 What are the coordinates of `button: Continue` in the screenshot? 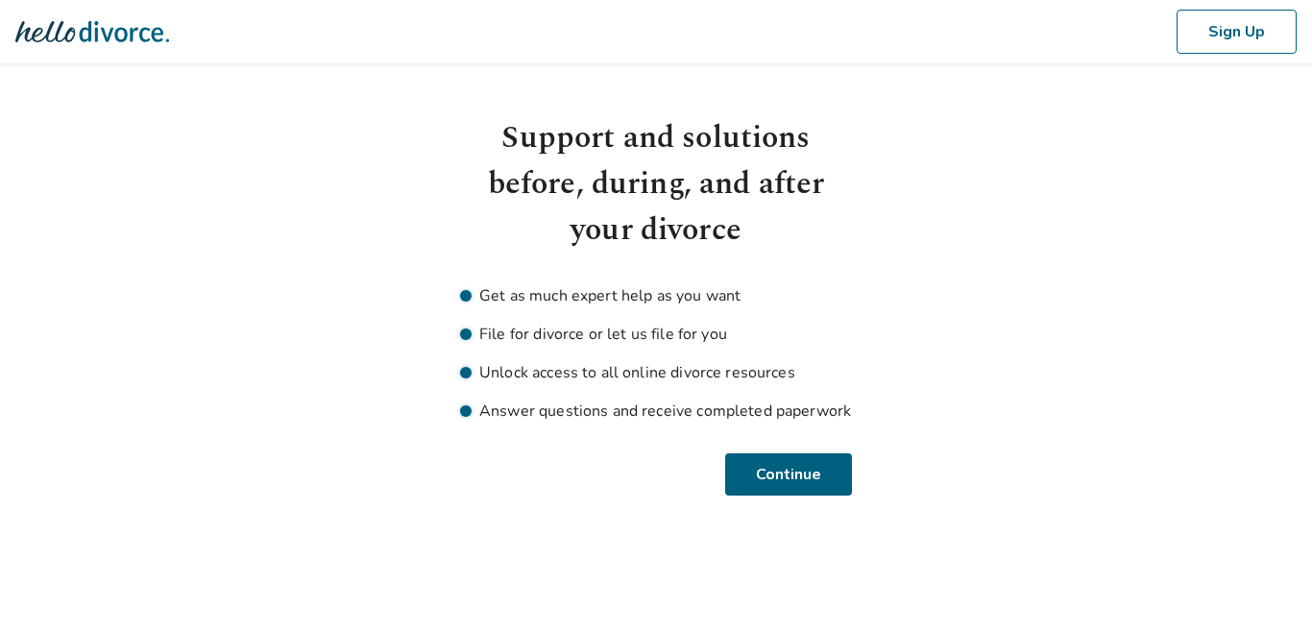 It's located at (788, 474).